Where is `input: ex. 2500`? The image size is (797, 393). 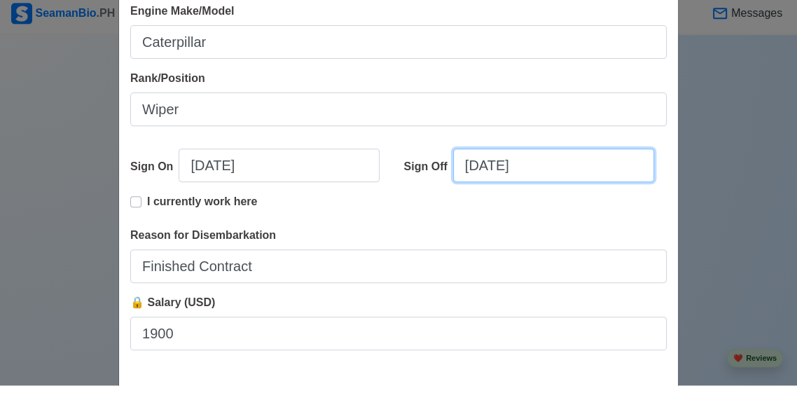 input: ex. 2500 is located at coordinates (399, 341).